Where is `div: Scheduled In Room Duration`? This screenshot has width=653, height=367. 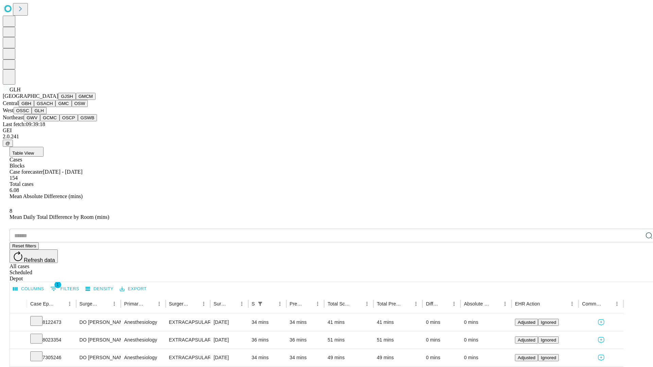 div: Scheduled In Room Duration is located at coordinates (253, 304).